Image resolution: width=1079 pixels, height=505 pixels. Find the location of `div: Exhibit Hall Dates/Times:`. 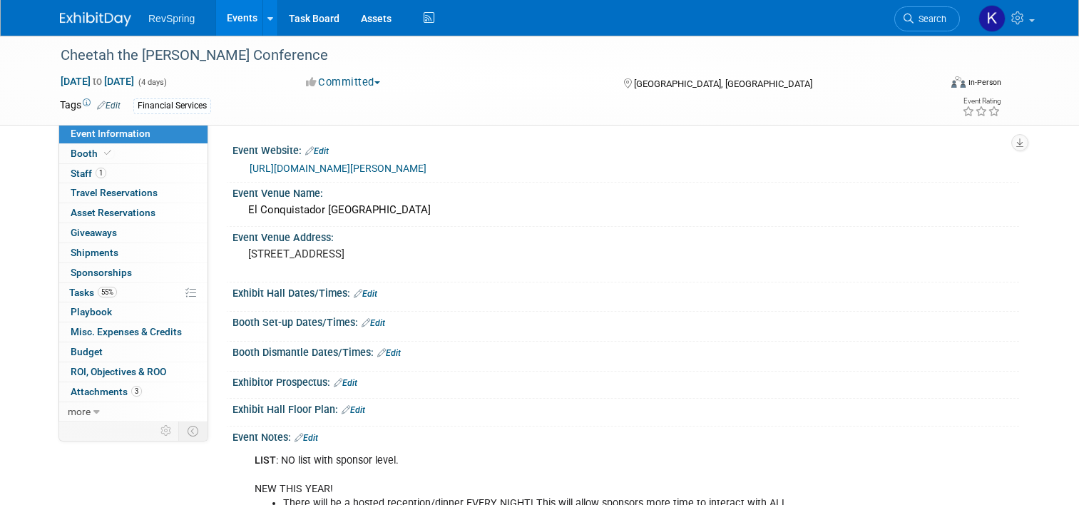

div: Exhibit Hall Dates/Times: is located at coordinates (625, 292).